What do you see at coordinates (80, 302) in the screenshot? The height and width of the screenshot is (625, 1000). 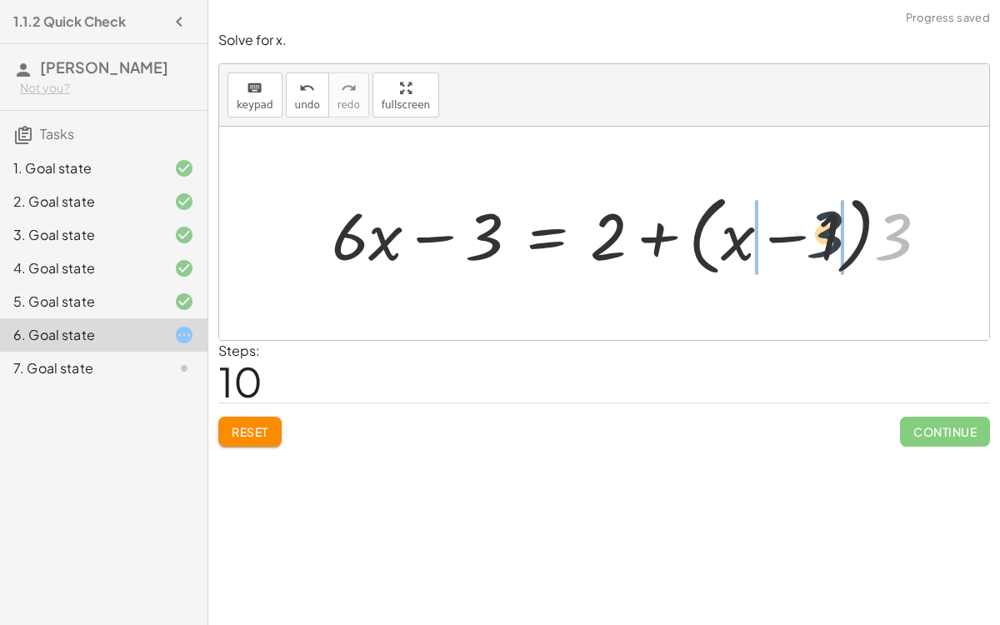 I see `div: 5. Goal state` at bounding box center [80, 302].